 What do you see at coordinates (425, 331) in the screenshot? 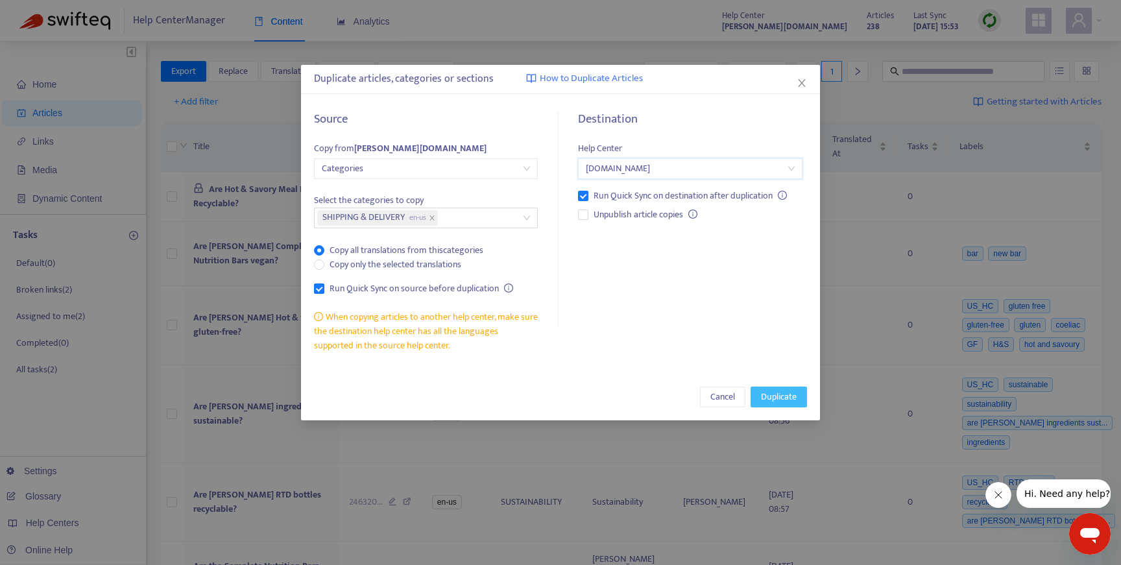
I see `div: When copying articles to another help center, make sure the destination help center has all the l...` at bounding box center [425, 331].